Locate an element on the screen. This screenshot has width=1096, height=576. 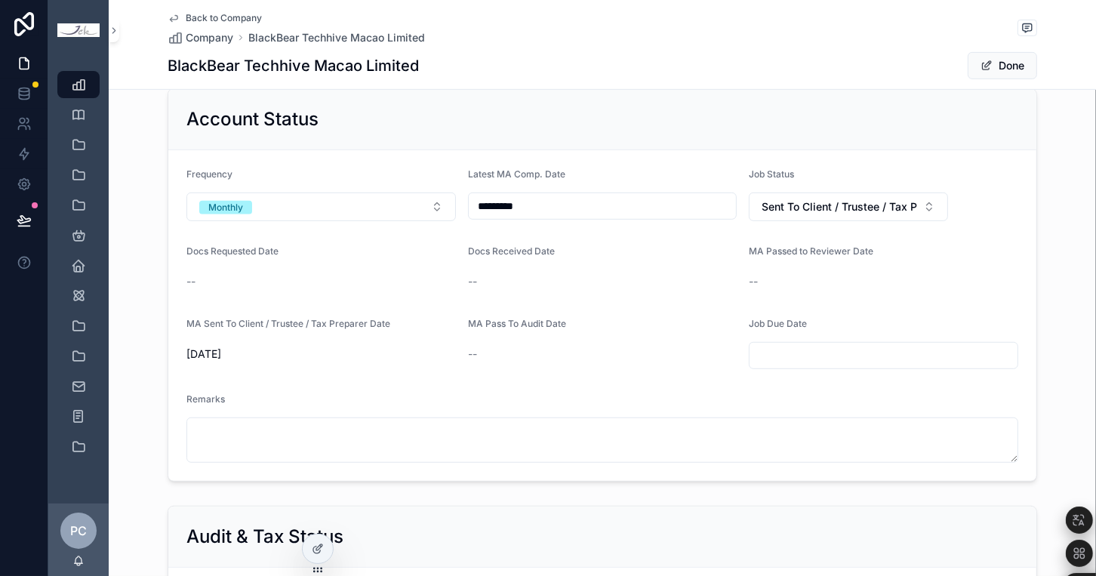
span: PC is located at coordinates (79, 531).